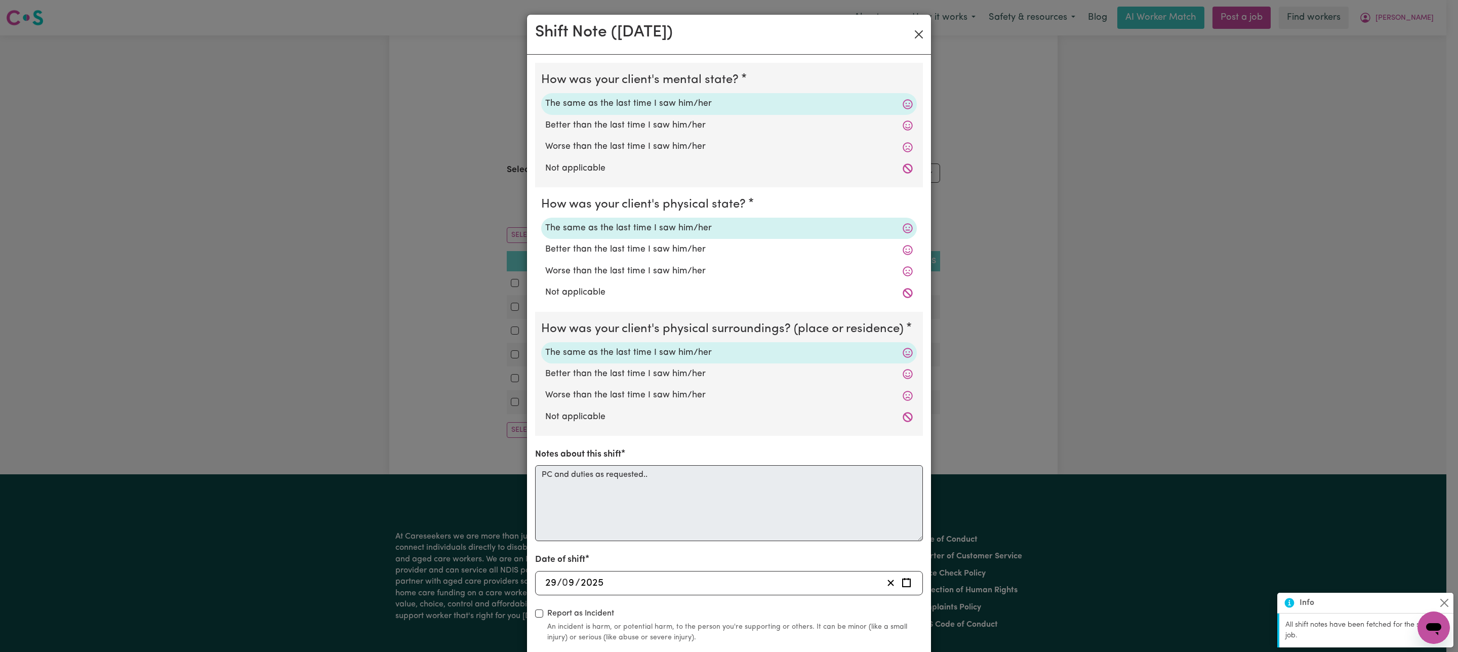 This screenshot has height=652, width=1458. Describe the element at coordinates (581, 614) in the screenshot. I see `label: Report as Incident` at that location.